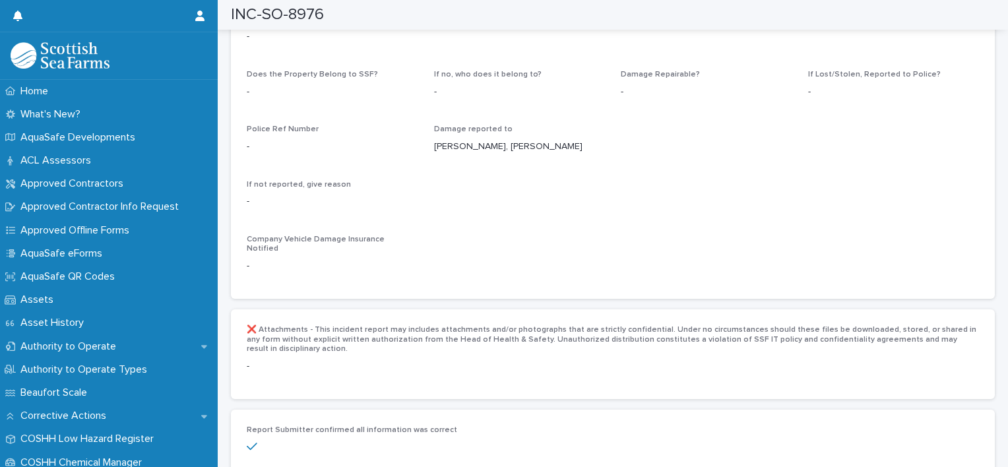 The image size is (1008, 467). I want to click on p: What's New?, so click(53, 114).